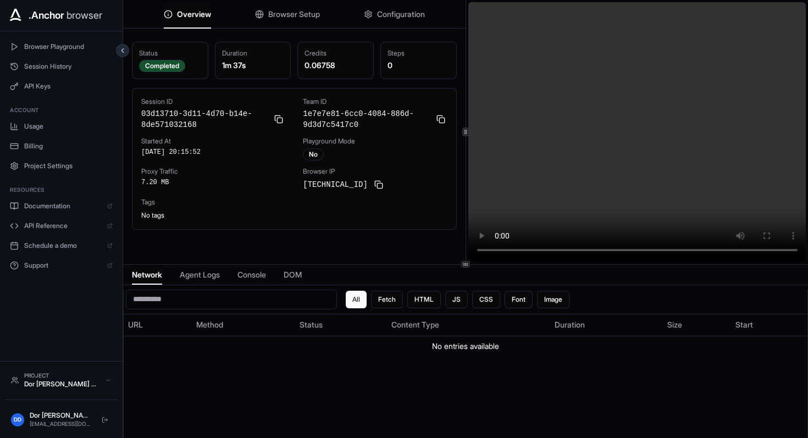 The width and height of the screenshot is (808, 438). What do you see at coordinates (769, 325) in the screenshot?
I see `div: Start` at bounding box center [769, 325].